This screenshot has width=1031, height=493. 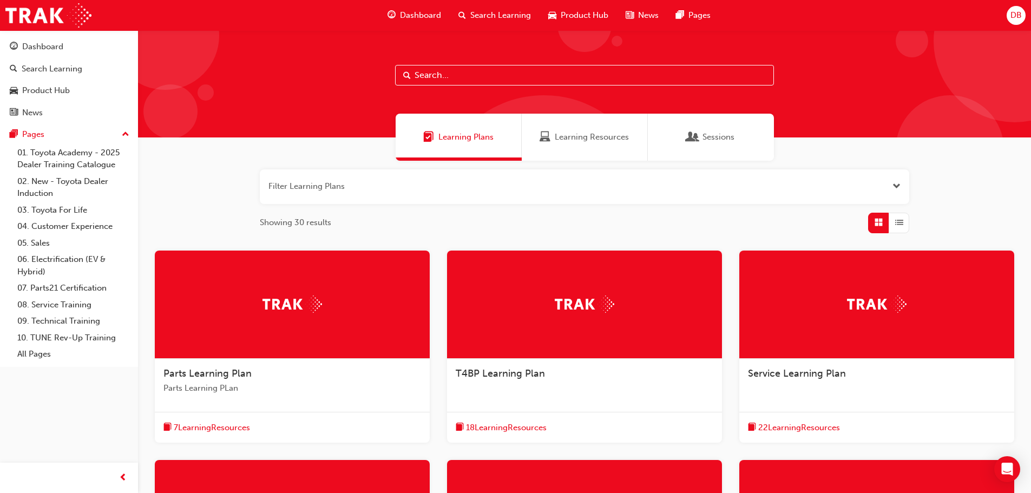 What do you see at coordinates (711, 137) in the screenshot?
I see `a: SessionsSessions` at bounding box center [711, 137].